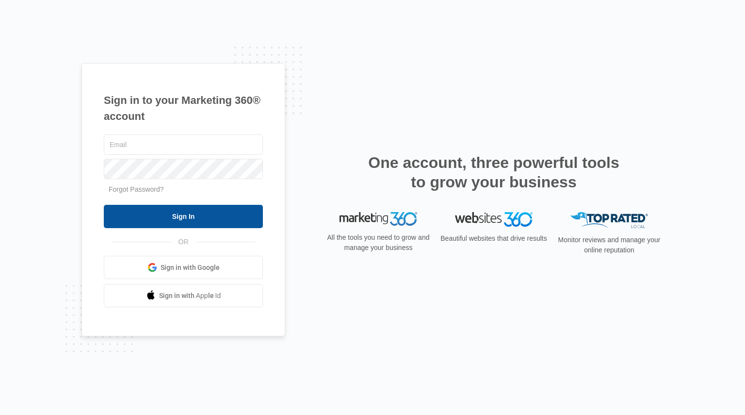 This screenshot has width=745, height=415. I want to click on p: Beautiful websites that drive results, so click(494, 238).